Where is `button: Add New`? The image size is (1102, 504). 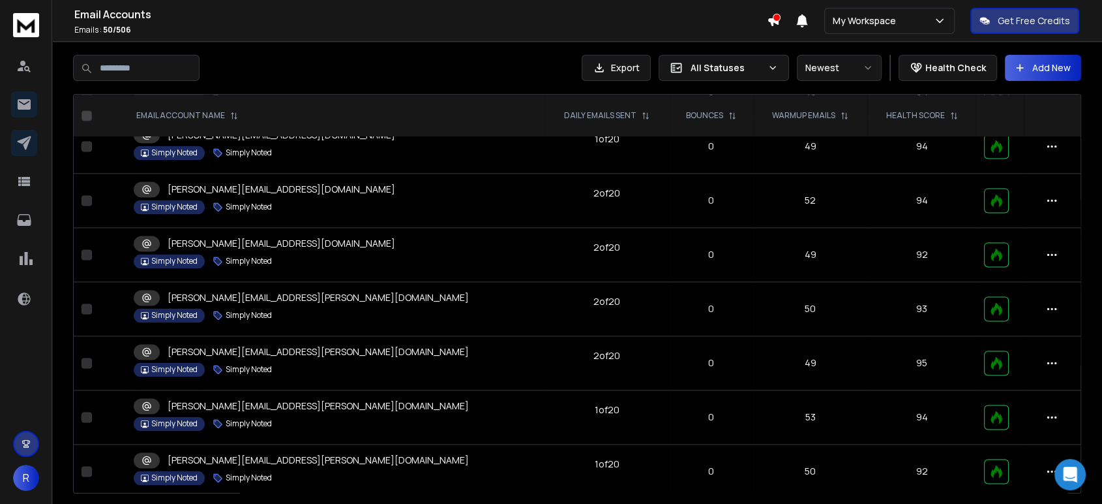 button: Add New is located at coordinates (1043, 68).